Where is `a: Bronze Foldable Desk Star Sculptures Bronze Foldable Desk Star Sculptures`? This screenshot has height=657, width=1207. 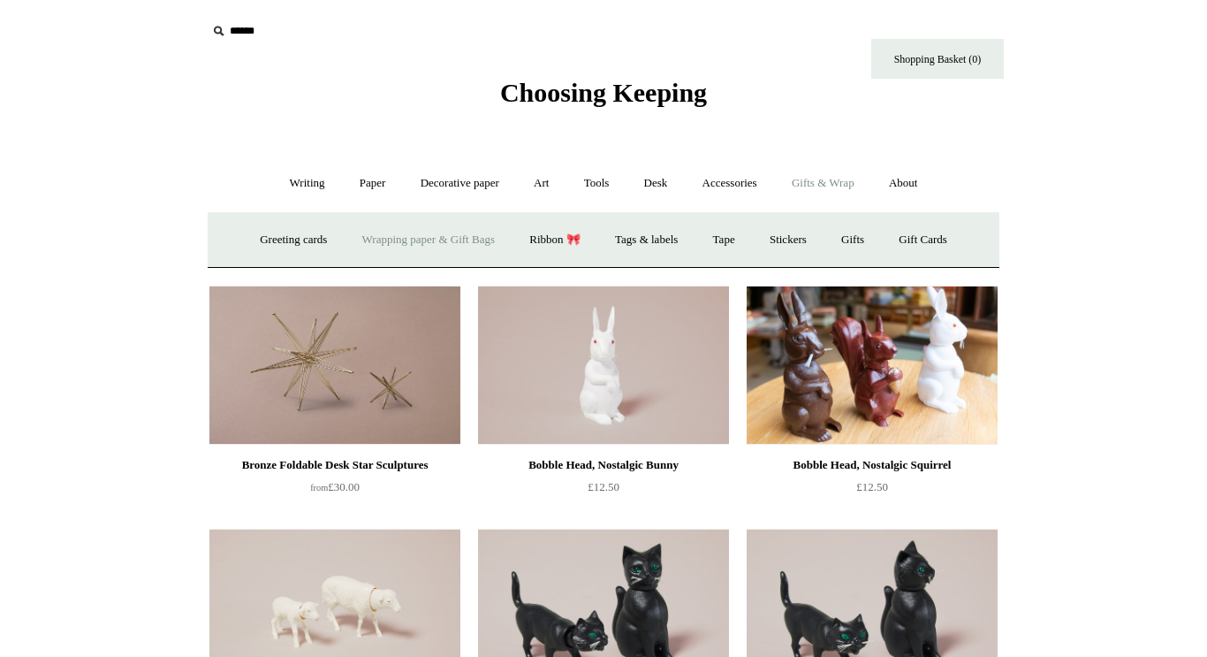 a: Bronze Foldable Desk Star Sculptures Bronze Foldable Desk Star Sculptures is located at coordinates (335, 365).